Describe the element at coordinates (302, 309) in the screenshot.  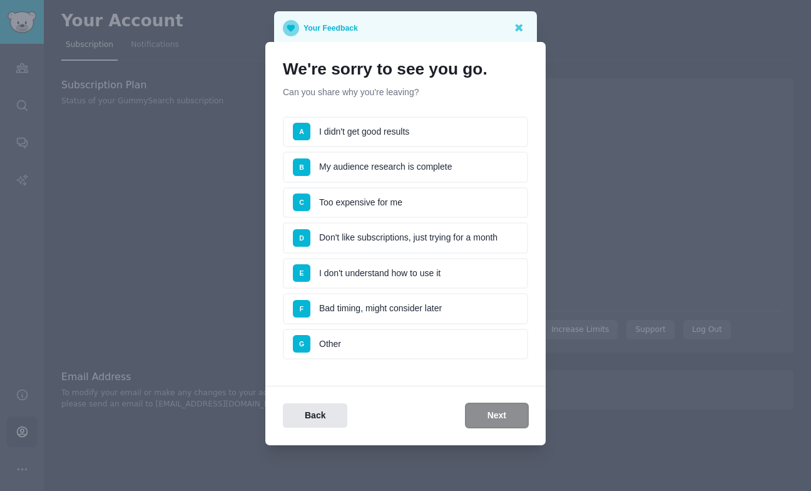
I see `span: F` at that location.